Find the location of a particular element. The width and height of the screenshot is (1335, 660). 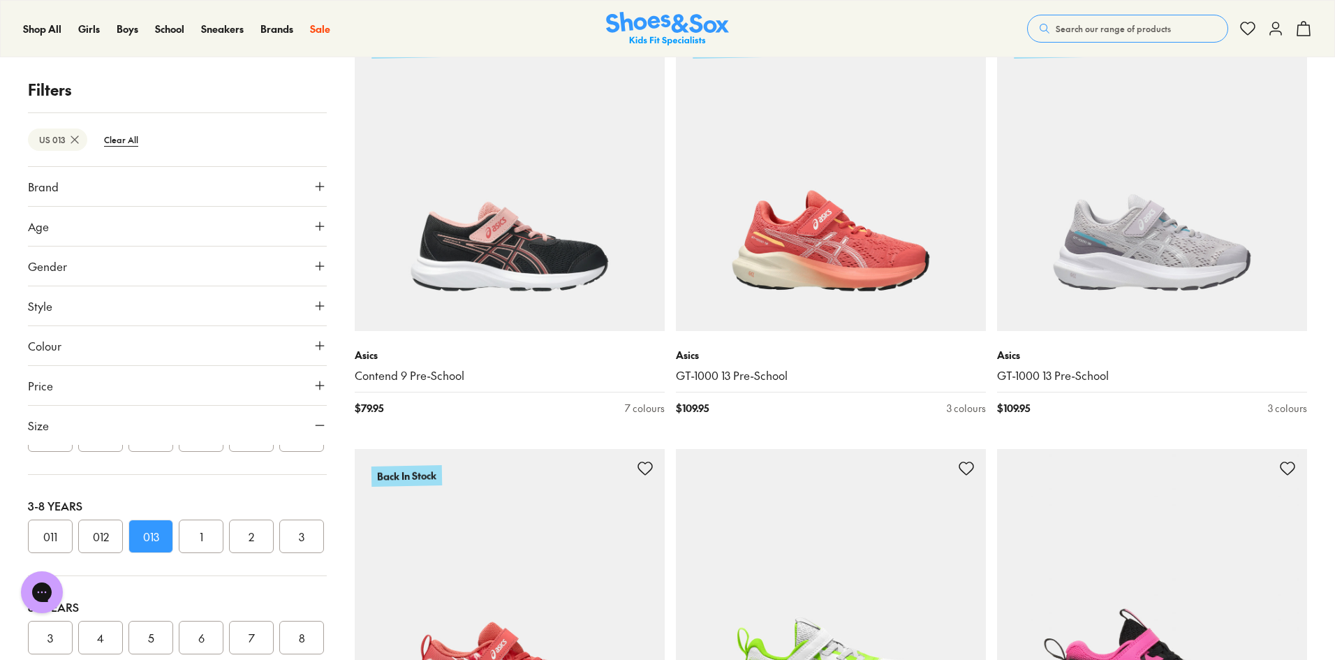

a: Boys is located at coordinates (127, 29).